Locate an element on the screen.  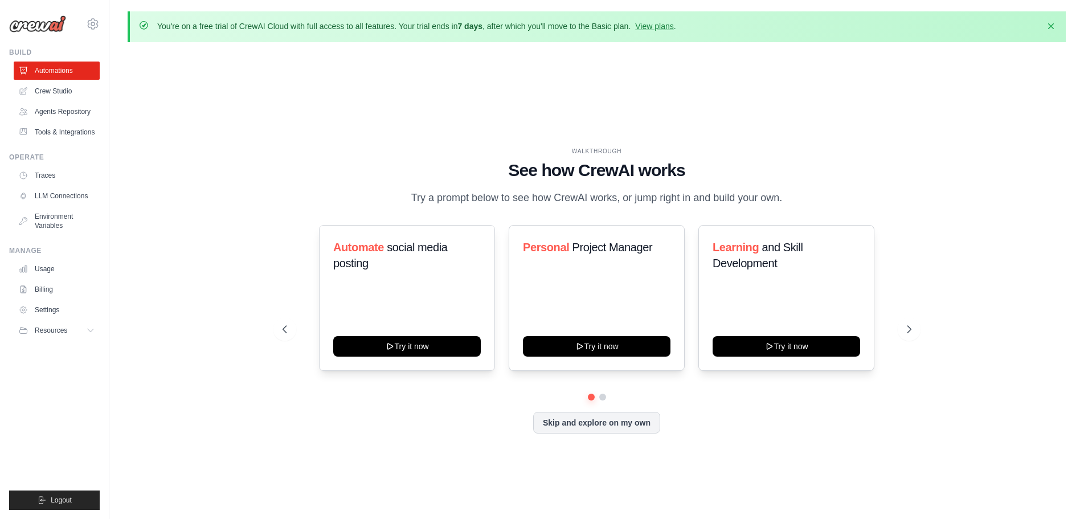
div: Manage is located at coordinates (54, 251).